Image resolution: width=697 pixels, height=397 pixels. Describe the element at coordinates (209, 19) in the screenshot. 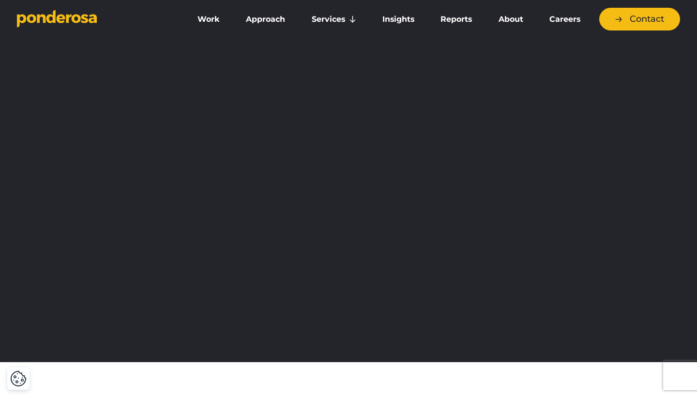

I see `a: Work` at that location.